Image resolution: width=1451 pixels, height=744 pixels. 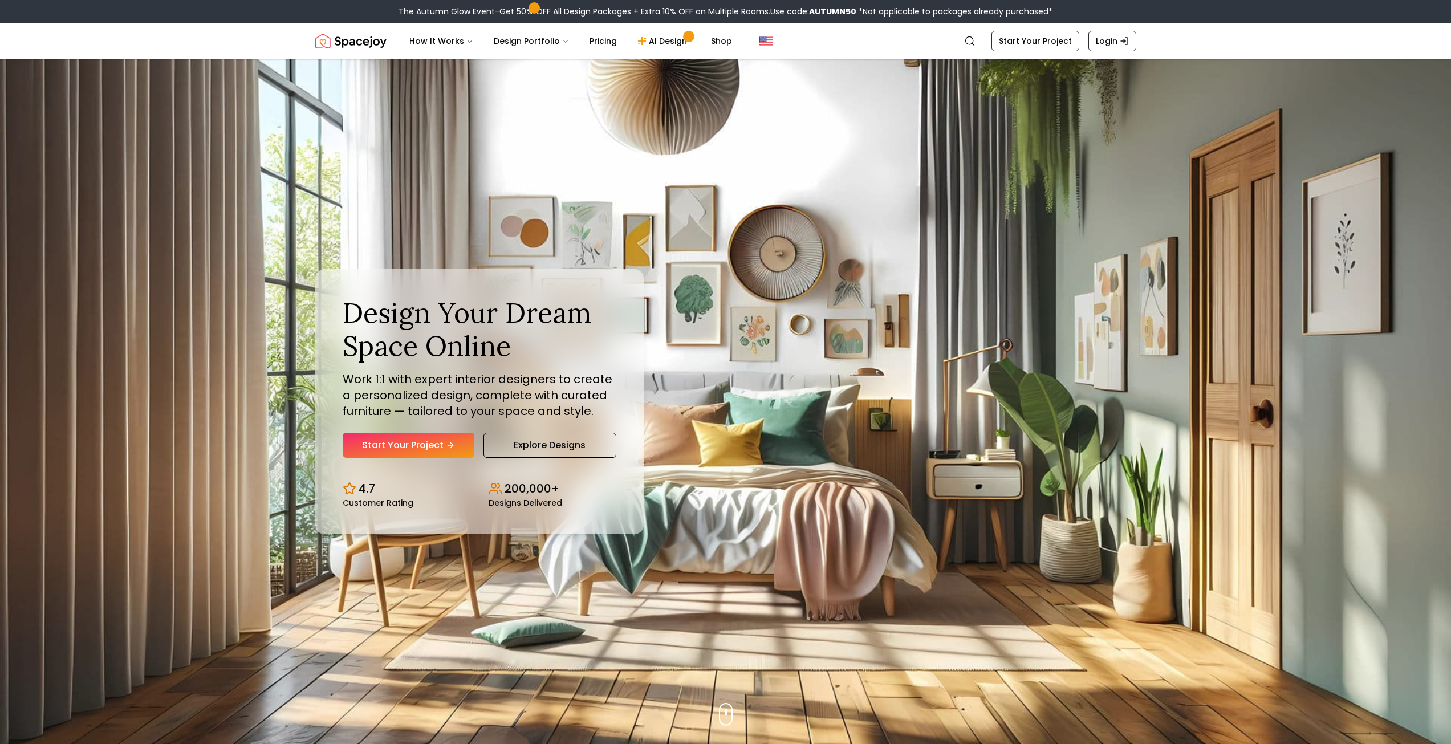 I want to click on button: How It Works, so click(x=441, y=41).